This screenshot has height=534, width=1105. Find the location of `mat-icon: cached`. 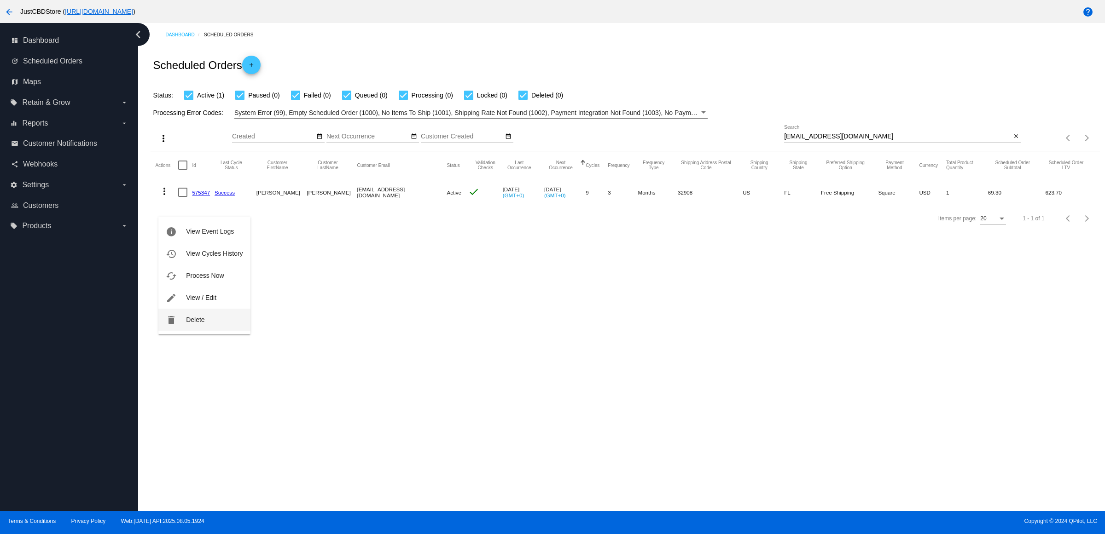

mat-icon: cached is located at coordinates (171, 276).